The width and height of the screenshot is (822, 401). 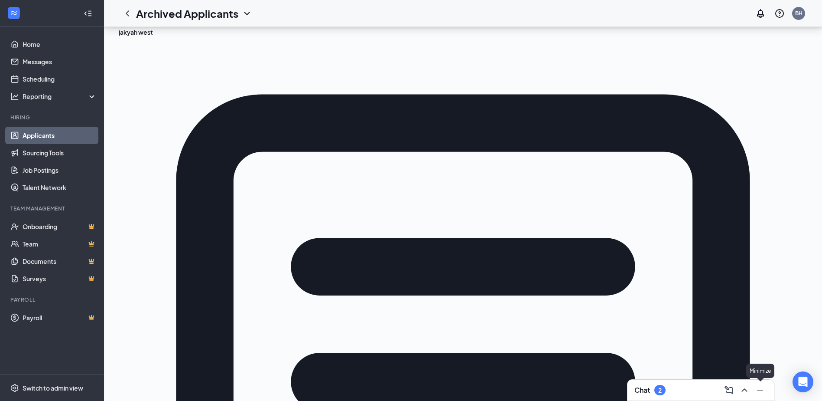 What do you see at coordinates (760, 370) in the screenshot?
I see `div: Minimize` at bounding box center [760, 370].